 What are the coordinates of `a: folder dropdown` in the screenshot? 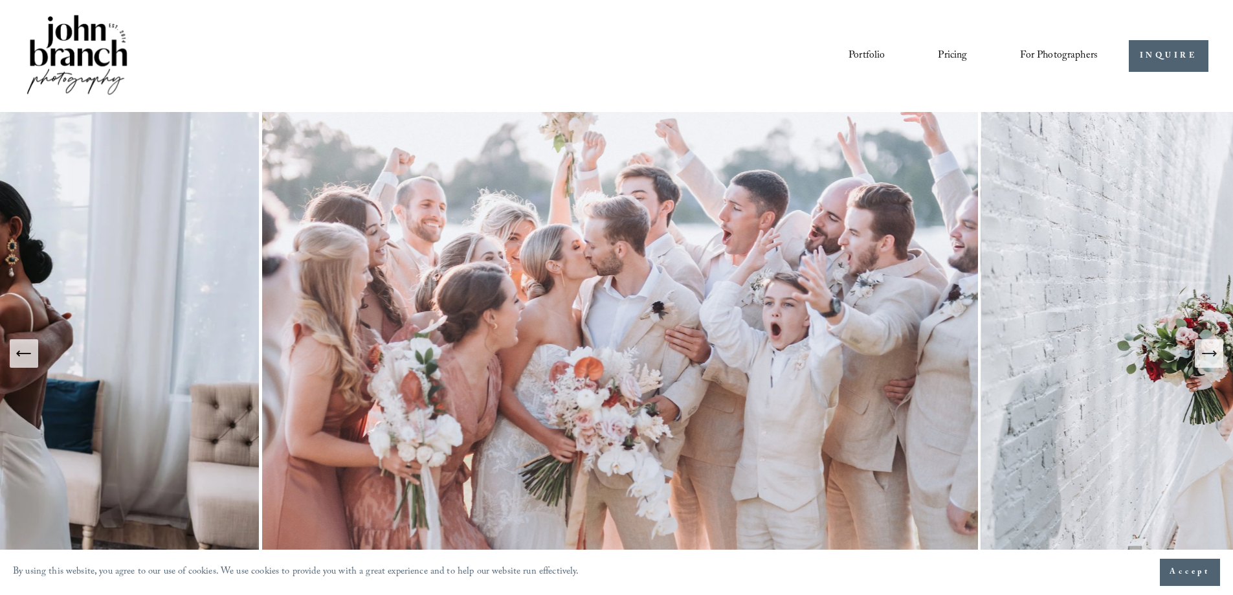 It's located at (1059, 56).